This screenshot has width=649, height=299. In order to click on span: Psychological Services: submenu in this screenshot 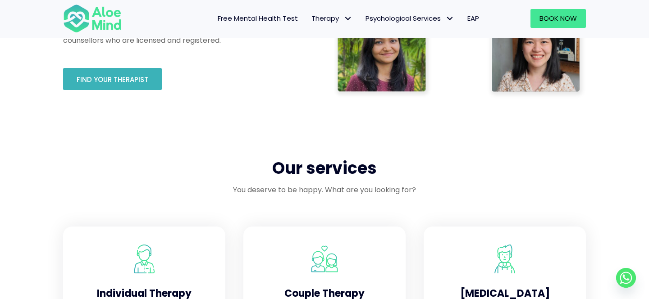, I will do `click(449, 18)`.